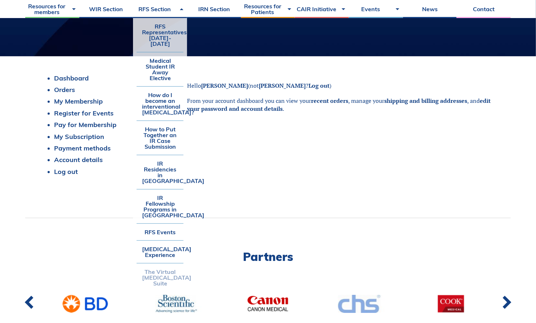  Describe the element at coordinates (340, 85) in the screenshot. I see `p: Hello (not ? )` at that location.